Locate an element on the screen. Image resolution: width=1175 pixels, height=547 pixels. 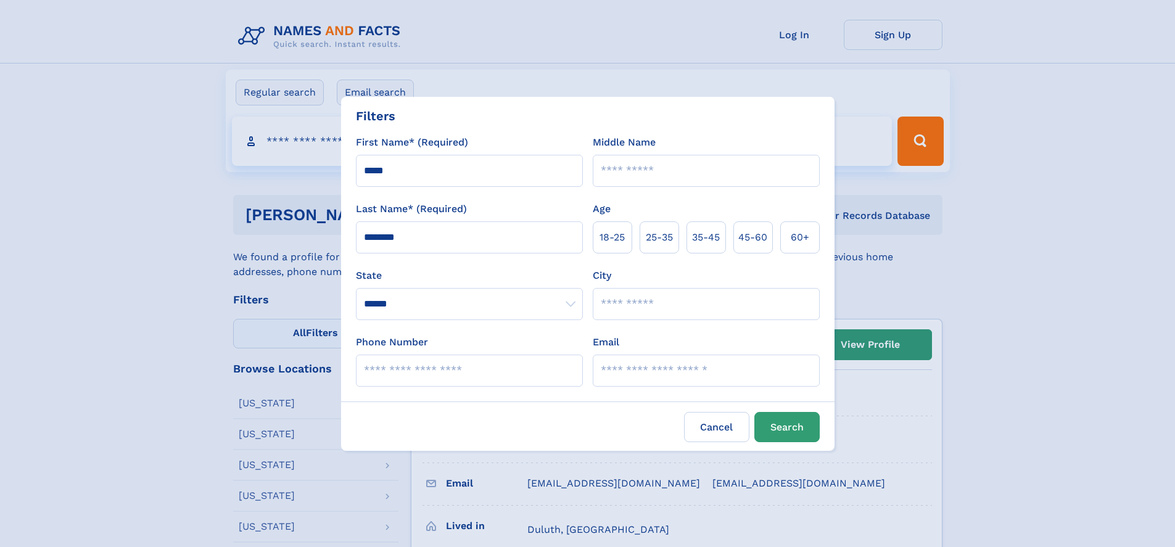
label: Cancel is located at coordinates (717, 427).